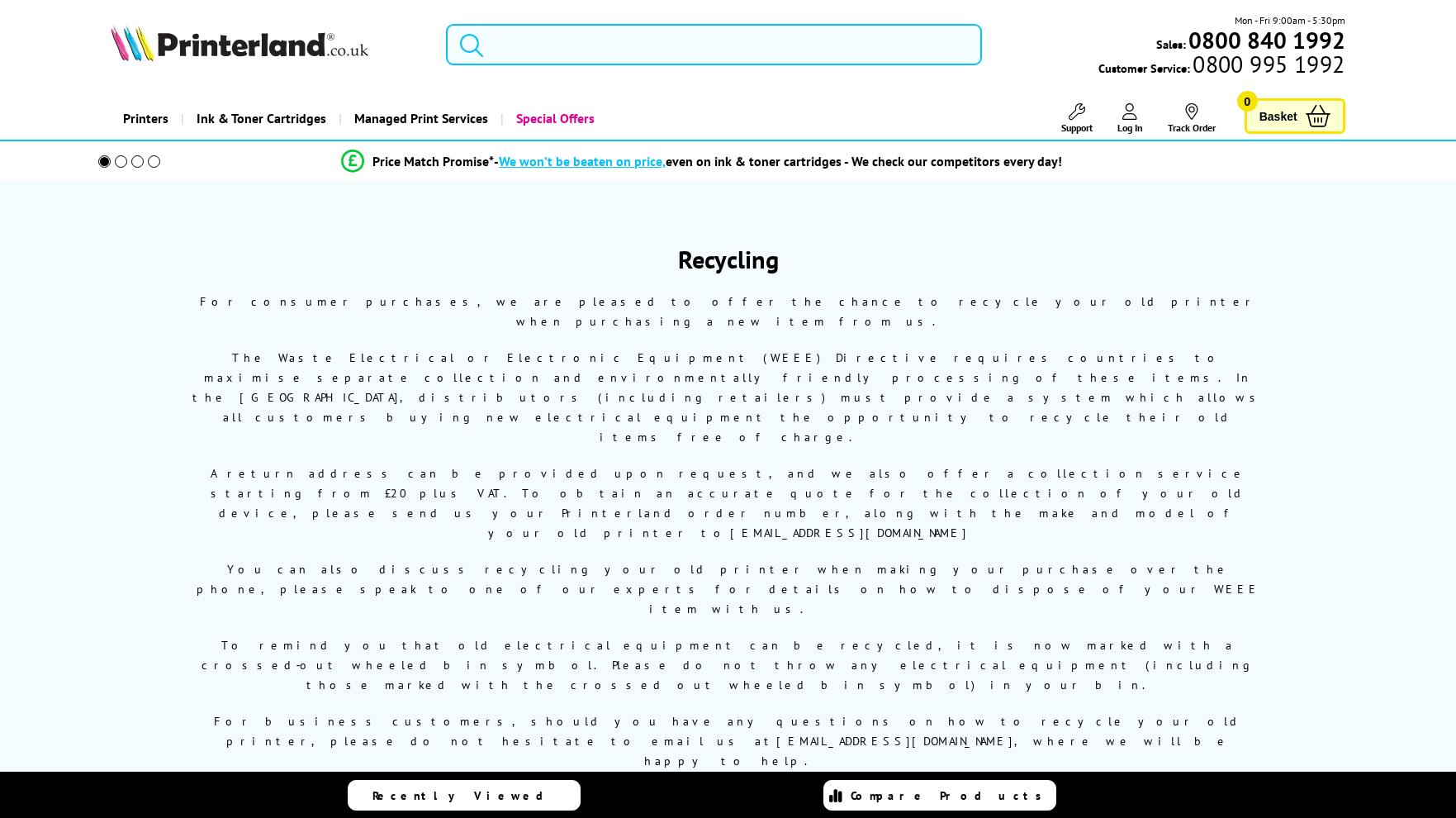  What do you see at coordinates (261, 118) in the screenshot?
I see `span: Ink & Toner Cartridges` at bounding box center [261, 118].